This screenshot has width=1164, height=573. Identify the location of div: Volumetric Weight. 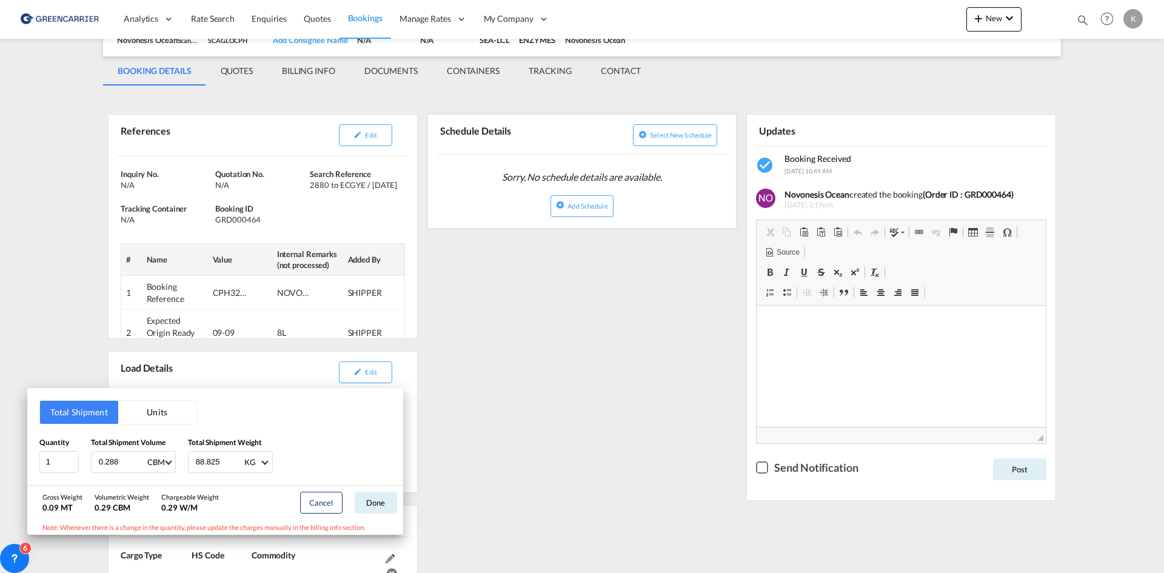
(122, 497).